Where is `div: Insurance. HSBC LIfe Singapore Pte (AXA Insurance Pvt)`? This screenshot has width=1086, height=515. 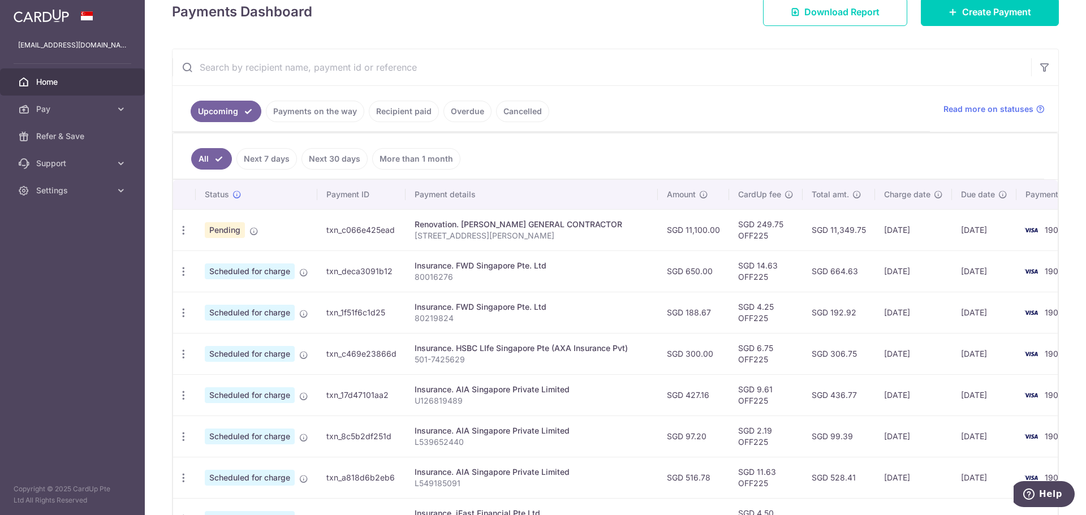
div: Insurance. HSBC LIfe Singapore Pte (AXA Insurance Pvt) is located at coordinates (532, 348).